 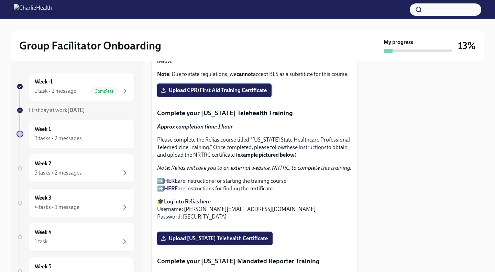 What do you see at coordinates (187, 201) in the screenshot?
I see `a: Log into Relias here` at bounding box center [187, 201].